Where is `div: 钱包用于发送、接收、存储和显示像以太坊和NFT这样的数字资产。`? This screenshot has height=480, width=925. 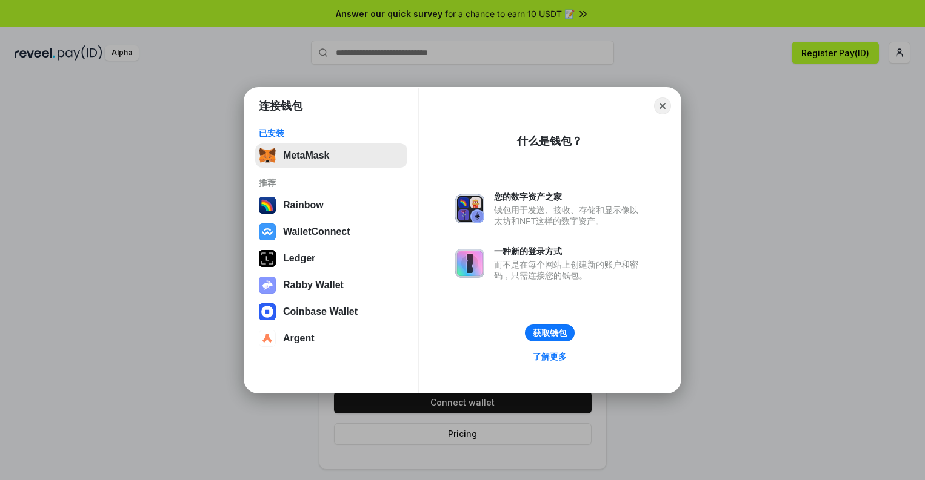
div: 钱包用于发送、接收、存储和显示像以太坊和NFT这样的数字资产。 is located at coordinates (569, 216).